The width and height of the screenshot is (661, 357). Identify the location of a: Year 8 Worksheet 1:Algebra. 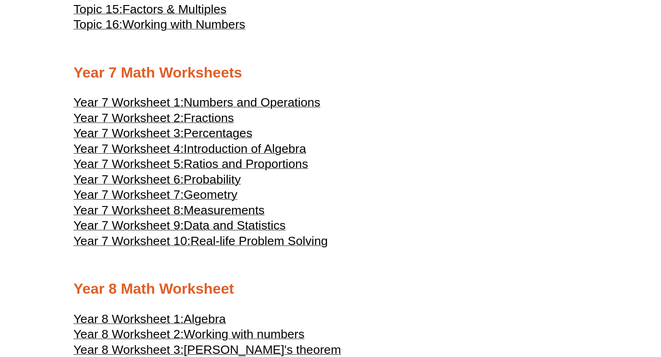
(150, 321).